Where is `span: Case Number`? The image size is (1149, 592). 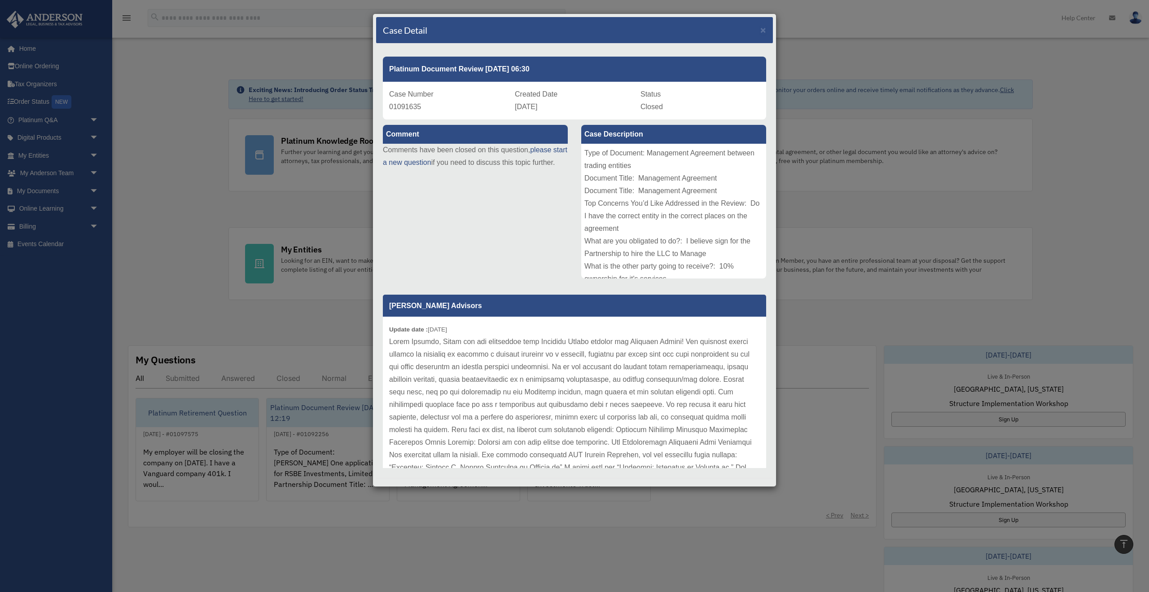
span: Case Number is located at coordinates (411, 94).